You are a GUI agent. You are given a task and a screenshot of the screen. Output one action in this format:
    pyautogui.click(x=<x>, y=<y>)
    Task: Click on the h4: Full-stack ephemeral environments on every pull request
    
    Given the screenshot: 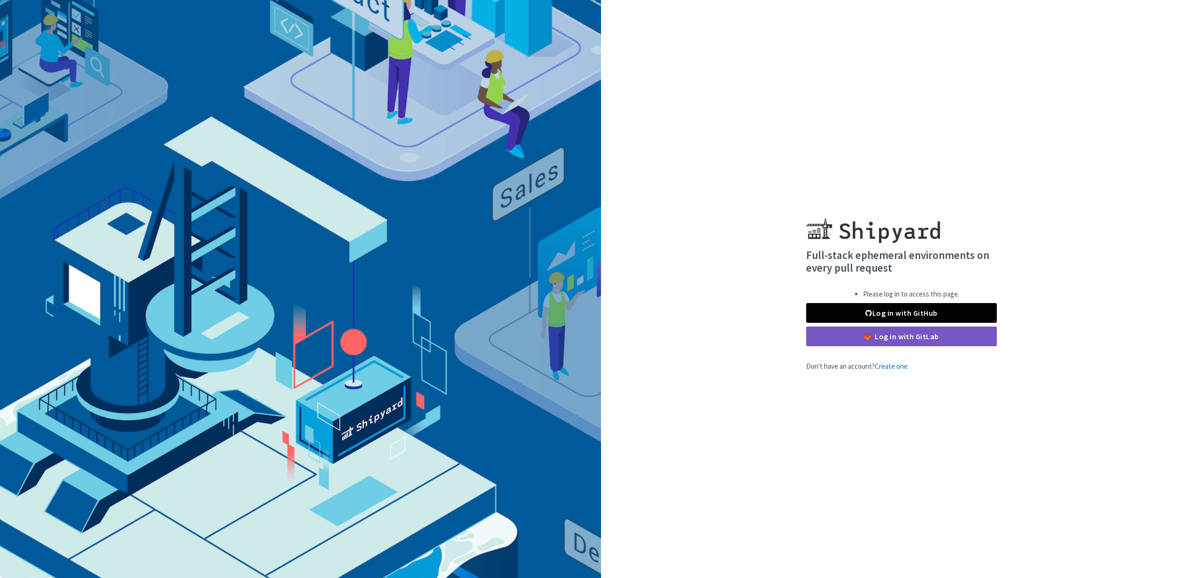 What is the action you would take?
    pyautogui.click(x=901, y=261)
    